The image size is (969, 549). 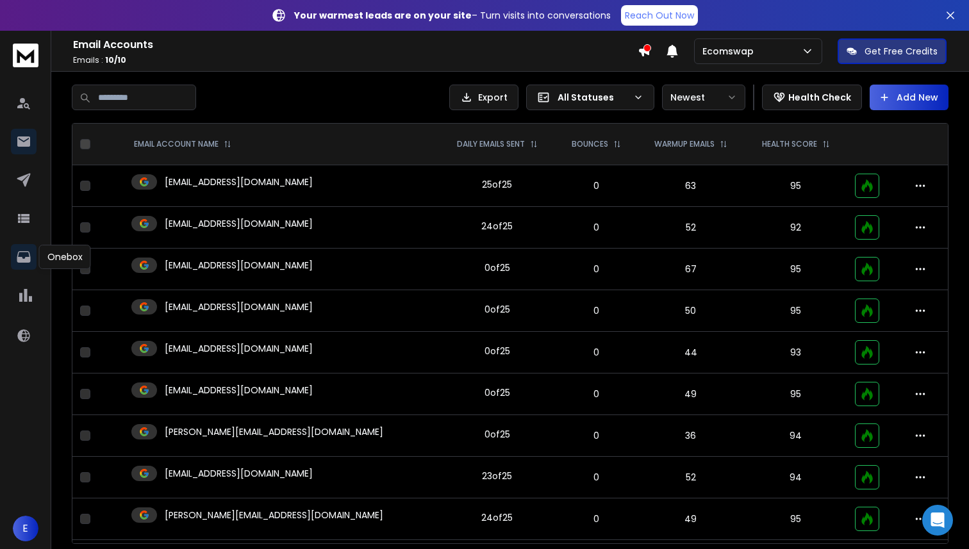 I want to click on div: Open Intercom Messenger, so click(x=938, y=520).